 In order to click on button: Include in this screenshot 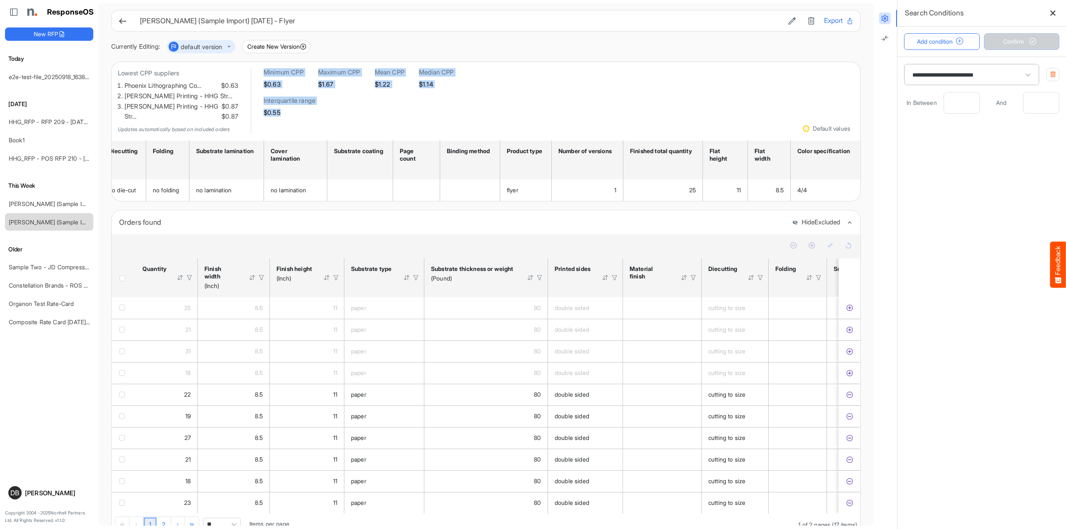, I will do `click(849, 373)`.